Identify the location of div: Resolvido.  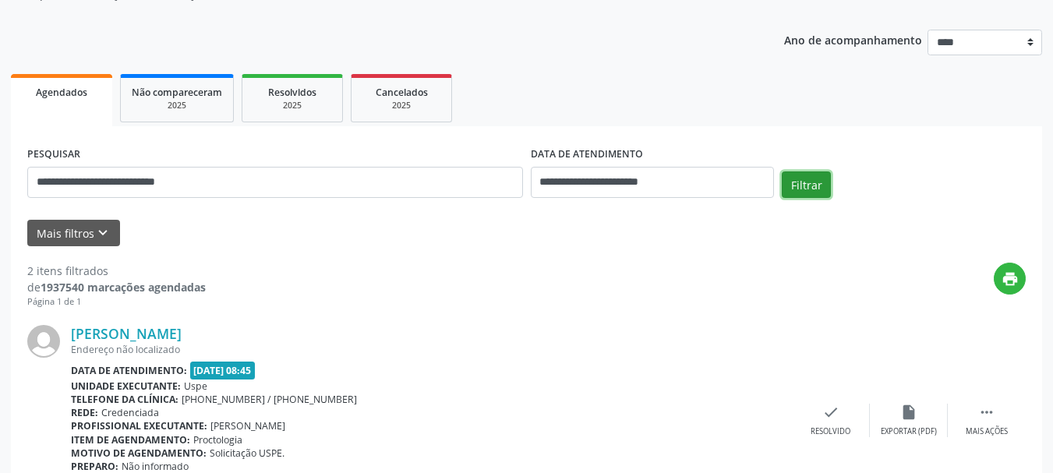
(830, 432).